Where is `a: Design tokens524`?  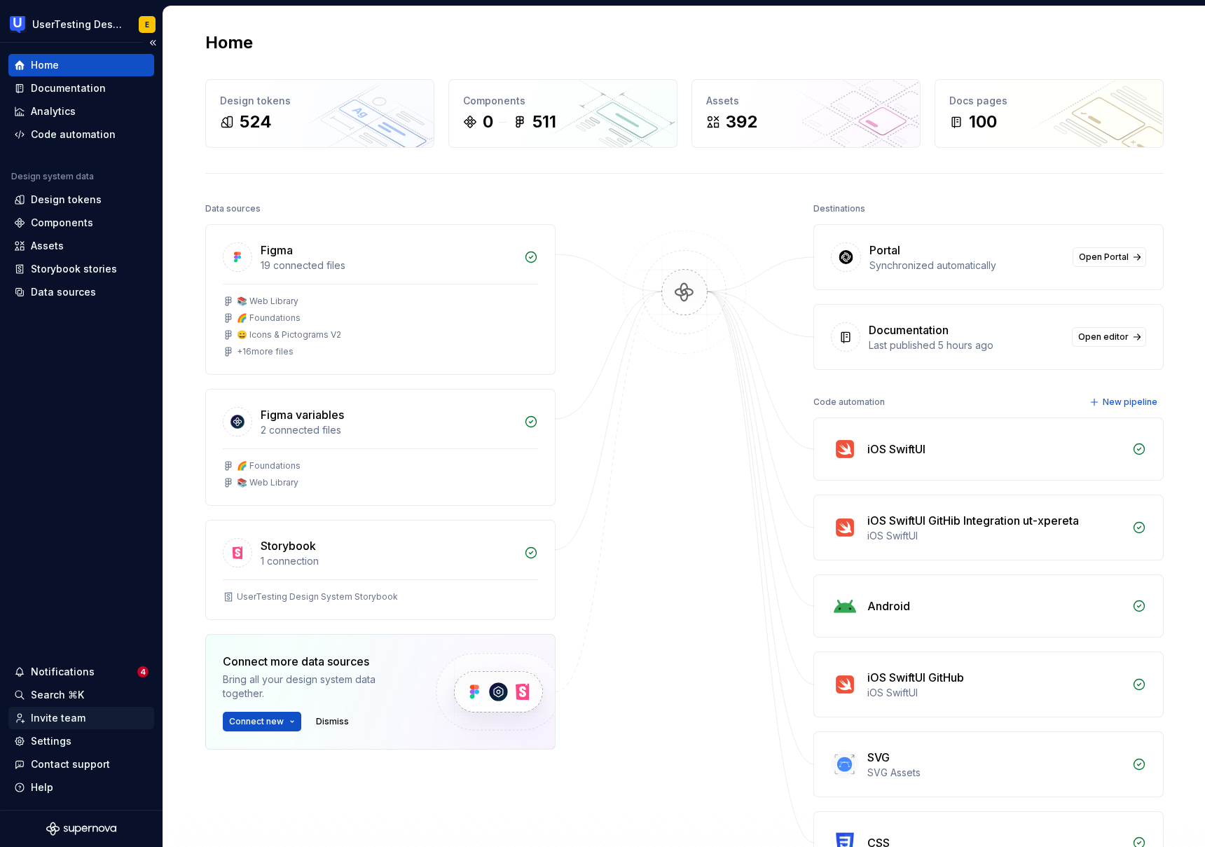
a: Design tokens524 is located at coordinates (320, 114).